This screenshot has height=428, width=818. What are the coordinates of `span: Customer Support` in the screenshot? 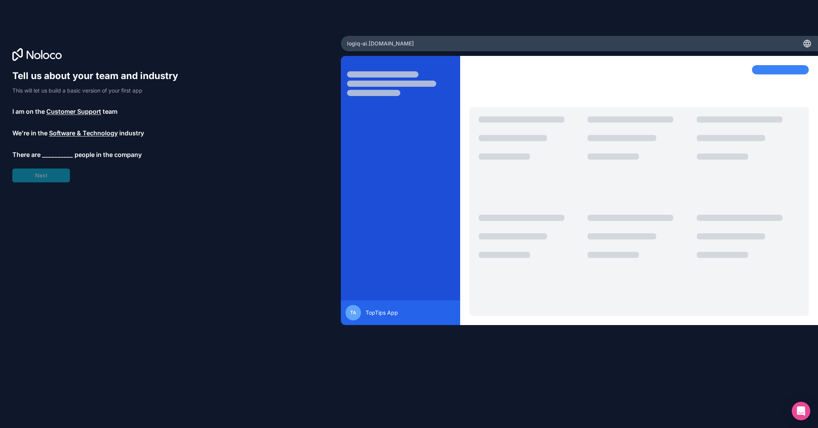 It's located at (74, 111).